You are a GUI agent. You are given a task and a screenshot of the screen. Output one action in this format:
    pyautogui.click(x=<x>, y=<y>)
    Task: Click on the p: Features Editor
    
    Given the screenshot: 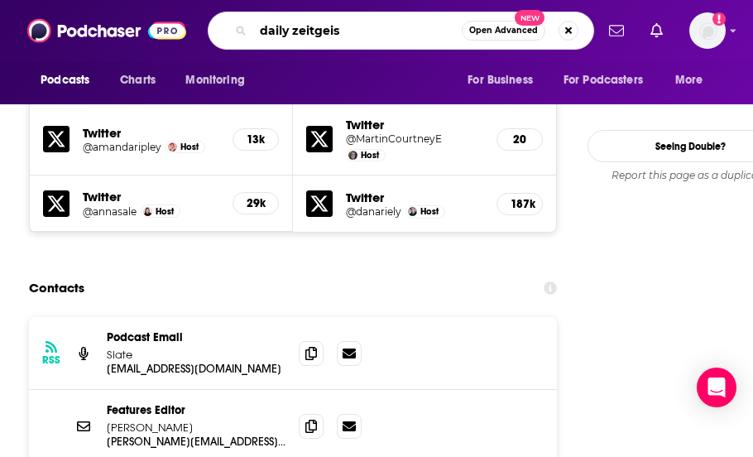 What is the action you would take?
    pyautogui.click(x=196, y=410)
    